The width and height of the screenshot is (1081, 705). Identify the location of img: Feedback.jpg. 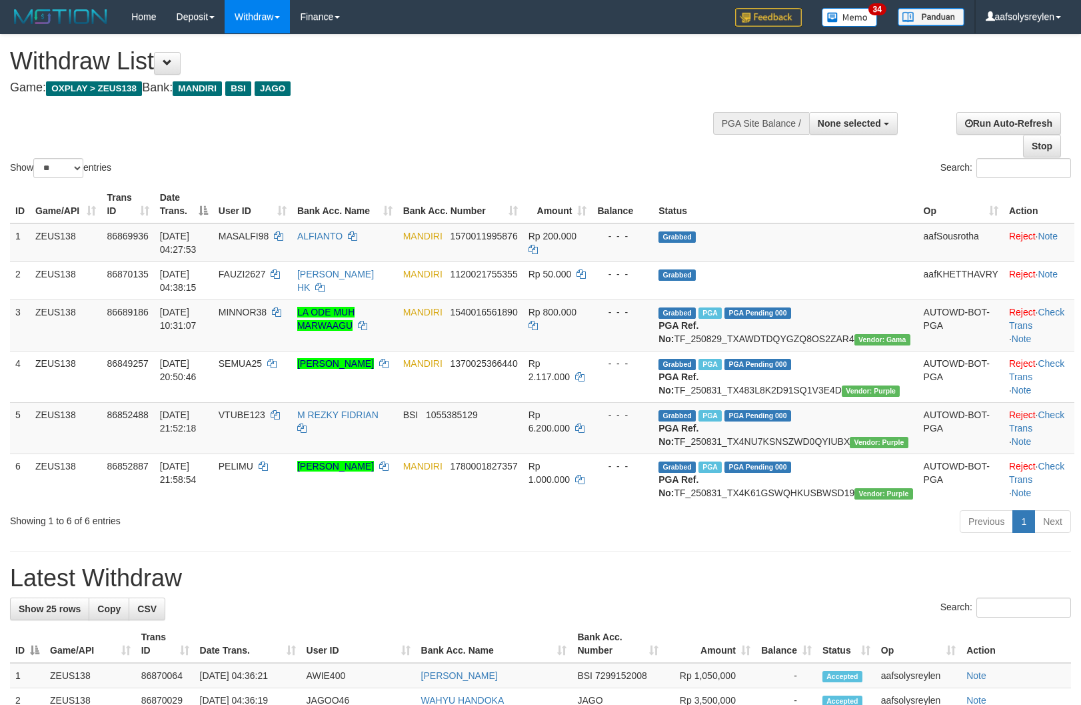
(769, 17).